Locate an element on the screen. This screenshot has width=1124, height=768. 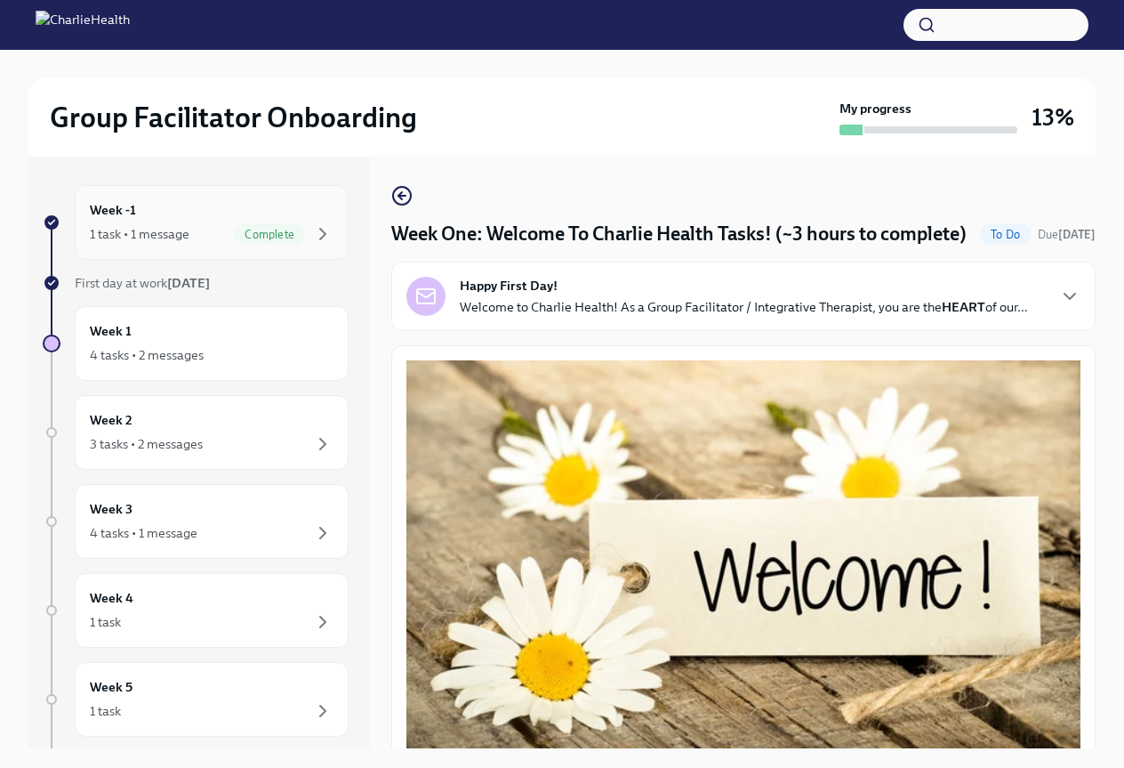
div: 3 tasks • 2 messages is located at coordinates (146, 444).